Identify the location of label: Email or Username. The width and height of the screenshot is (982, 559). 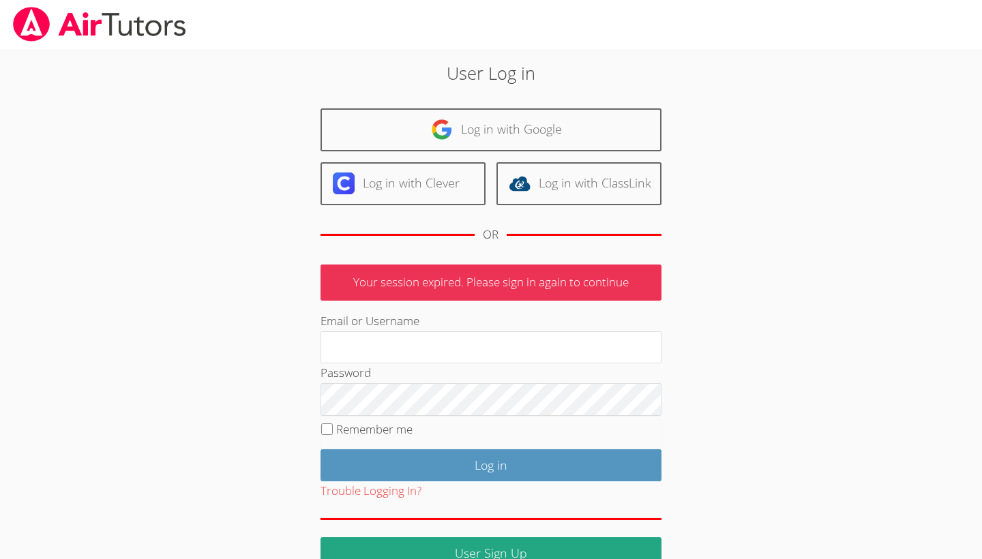
(370, 320).